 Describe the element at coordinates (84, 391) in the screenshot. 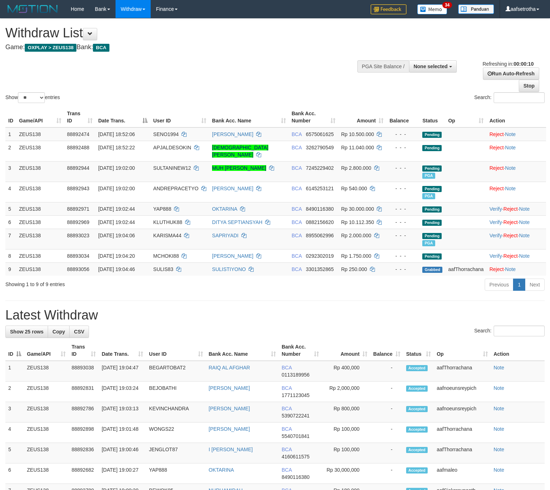

I see `td: 88892831` at that location.